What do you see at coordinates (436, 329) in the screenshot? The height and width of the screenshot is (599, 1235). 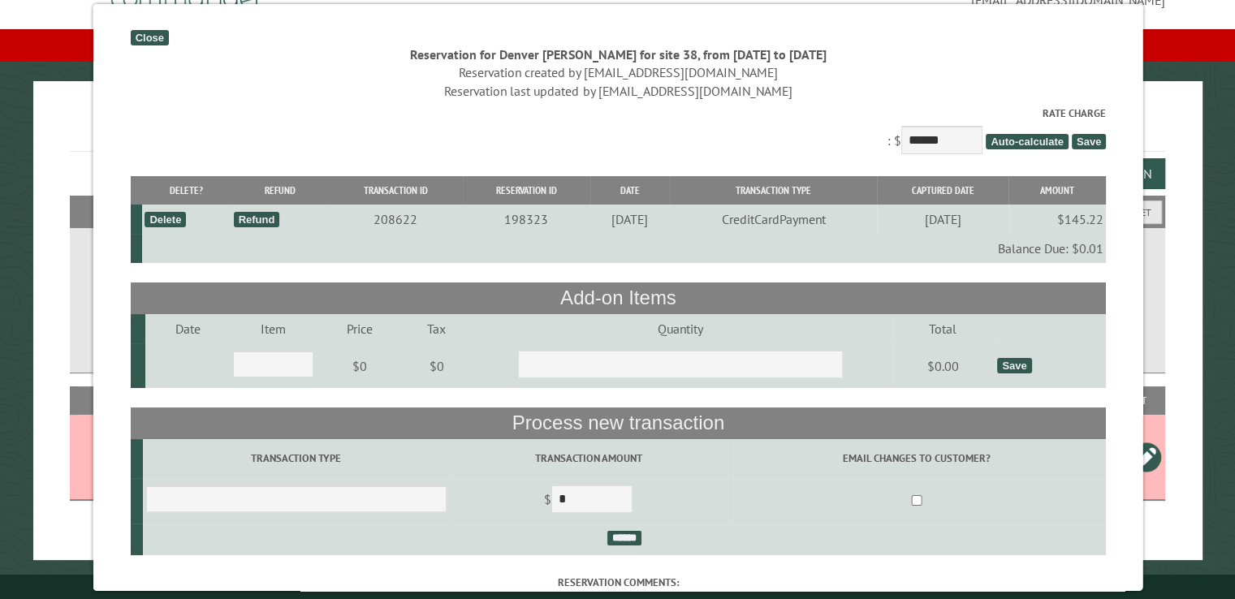 I see `td: Tax` at bounding box center [436, 329].